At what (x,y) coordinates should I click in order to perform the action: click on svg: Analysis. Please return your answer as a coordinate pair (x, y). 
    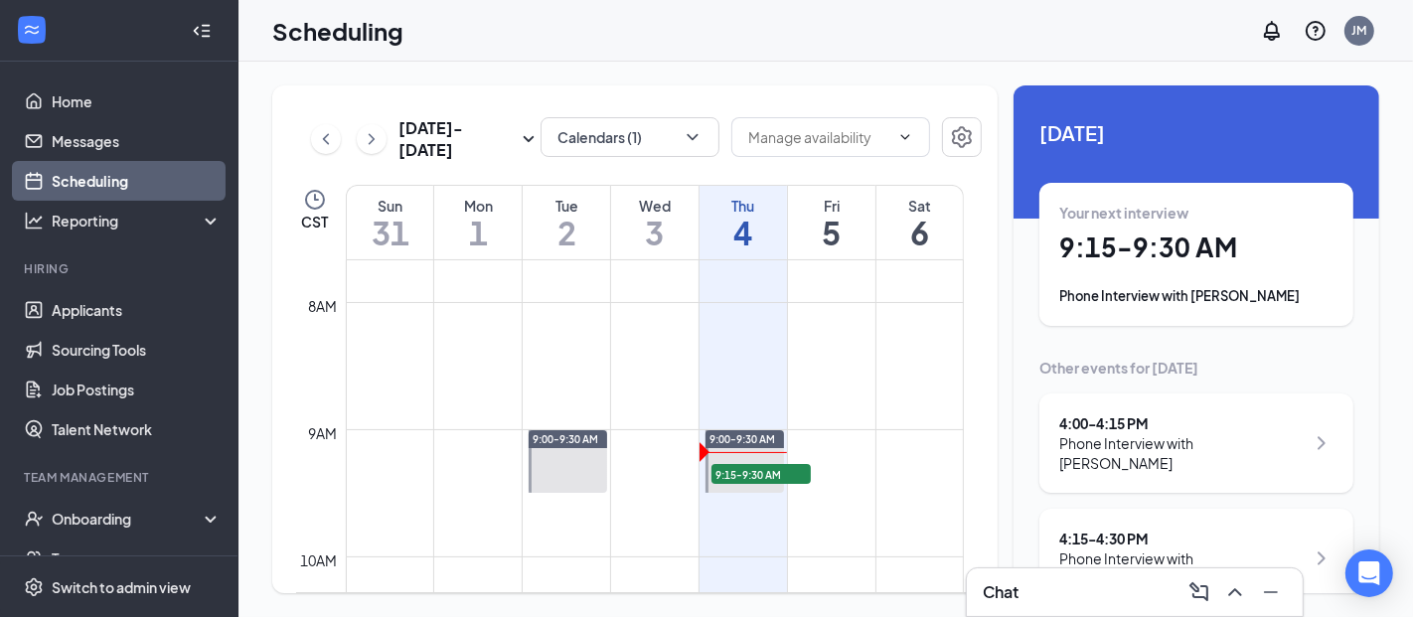
    Looking at the image, I should click on (34, 221).